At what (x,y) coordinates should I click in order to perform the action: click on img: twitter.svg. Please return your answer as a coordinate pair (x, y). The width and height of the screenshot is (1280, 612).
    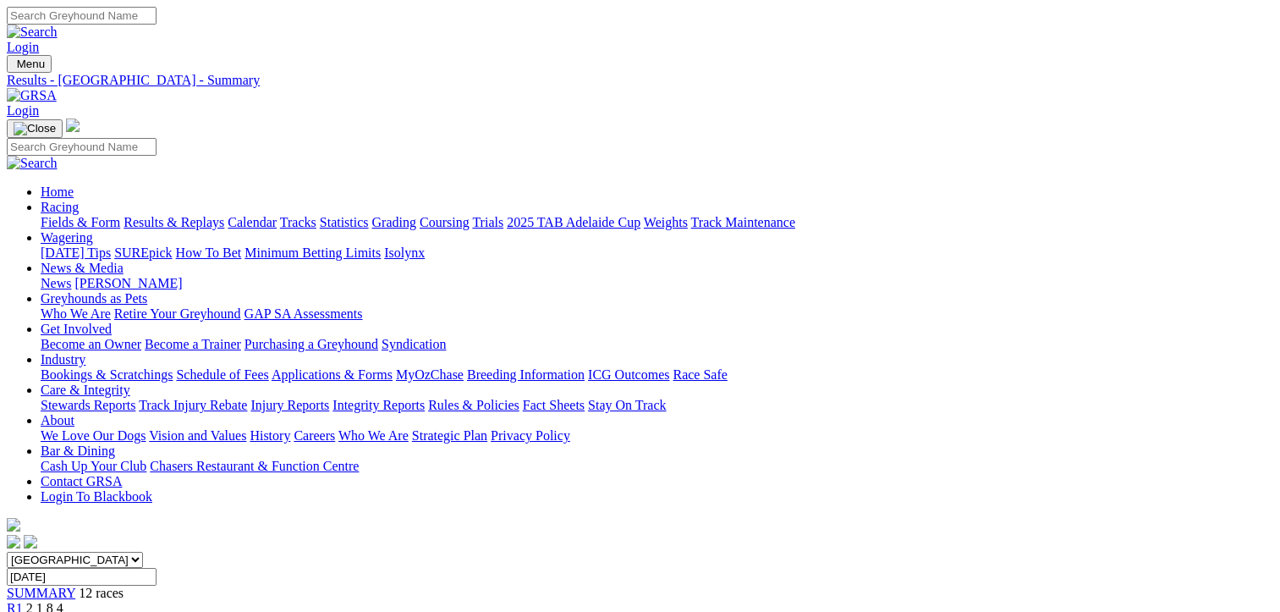
    Looking at the image, I should click on (30, 542).